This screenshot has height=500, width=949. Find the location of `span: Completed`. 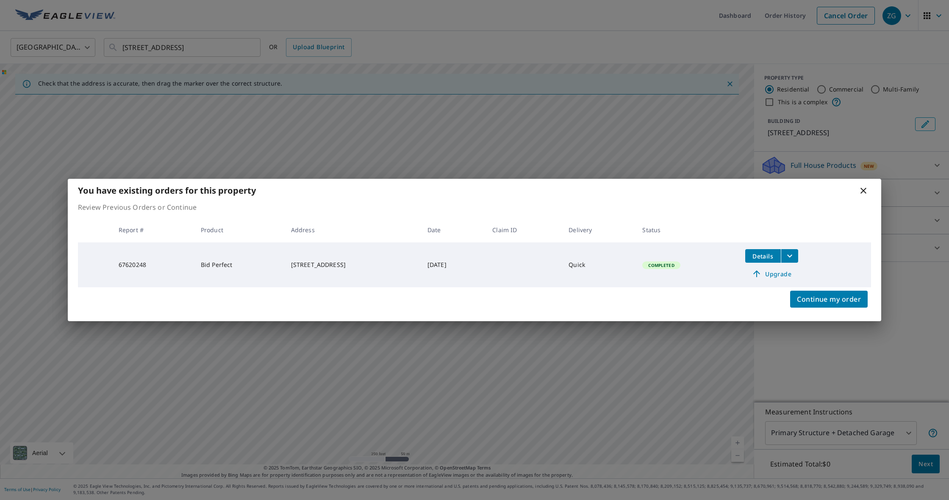

span: Completed is located at coordinates (661, 265).